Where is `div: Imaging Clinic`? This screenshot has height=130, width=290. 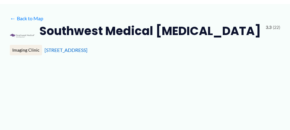 div: Imaging Clinic is located at coordinates (26, 50).